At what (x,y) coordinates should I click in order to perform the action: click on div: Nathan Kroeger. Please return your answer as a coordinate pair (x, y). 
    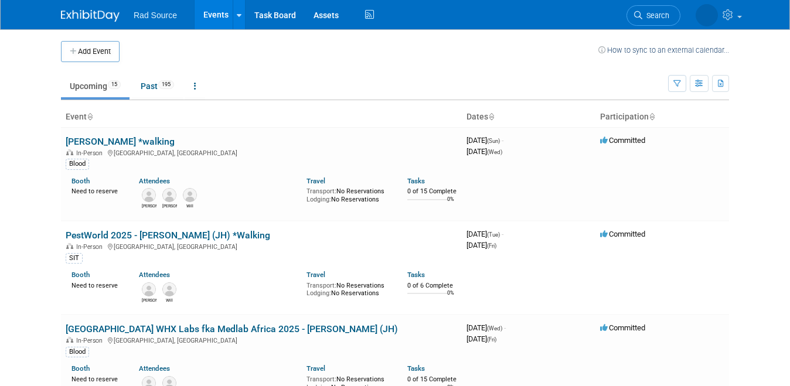
    Looking at the image, I should click on (169, 206).